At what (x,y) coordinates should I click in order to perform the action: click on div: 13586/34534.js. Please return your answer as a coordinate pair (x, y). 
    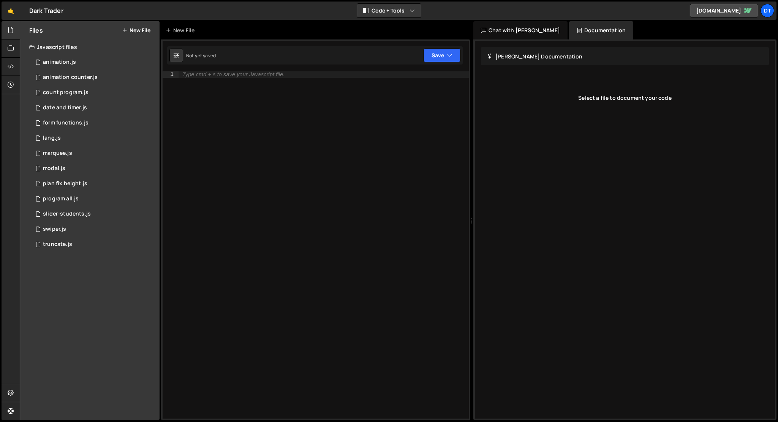
    Looking at the image, I should click on (94, 199).